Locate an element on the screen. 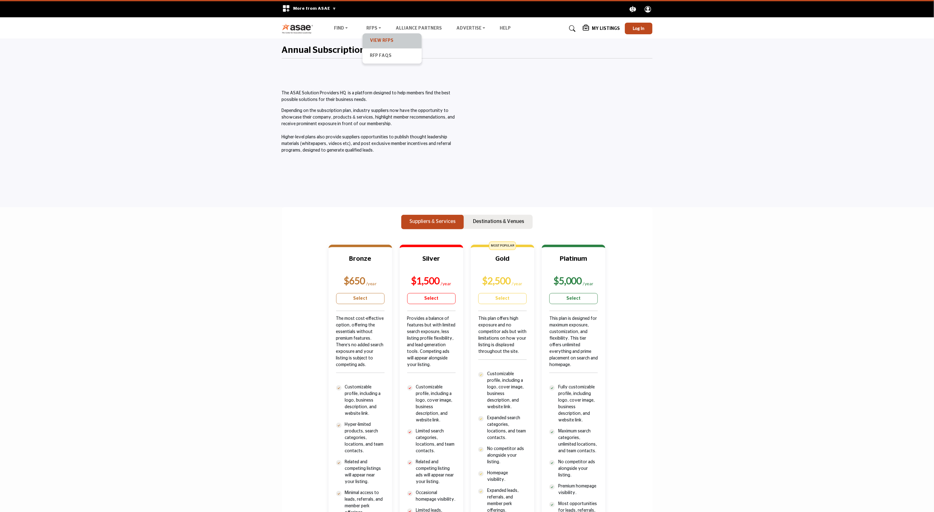 Image resolution: width=934 pixels, height=512 pixels. p: Expanded search categories, locations, and team contacts. is located at coordinates (507, 428).